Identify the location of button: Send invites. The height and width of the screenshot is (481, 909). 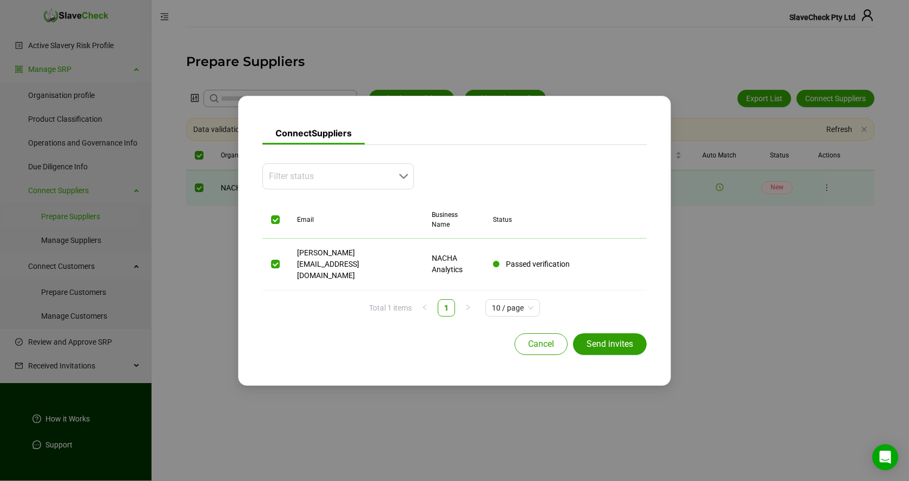
(610, 344).